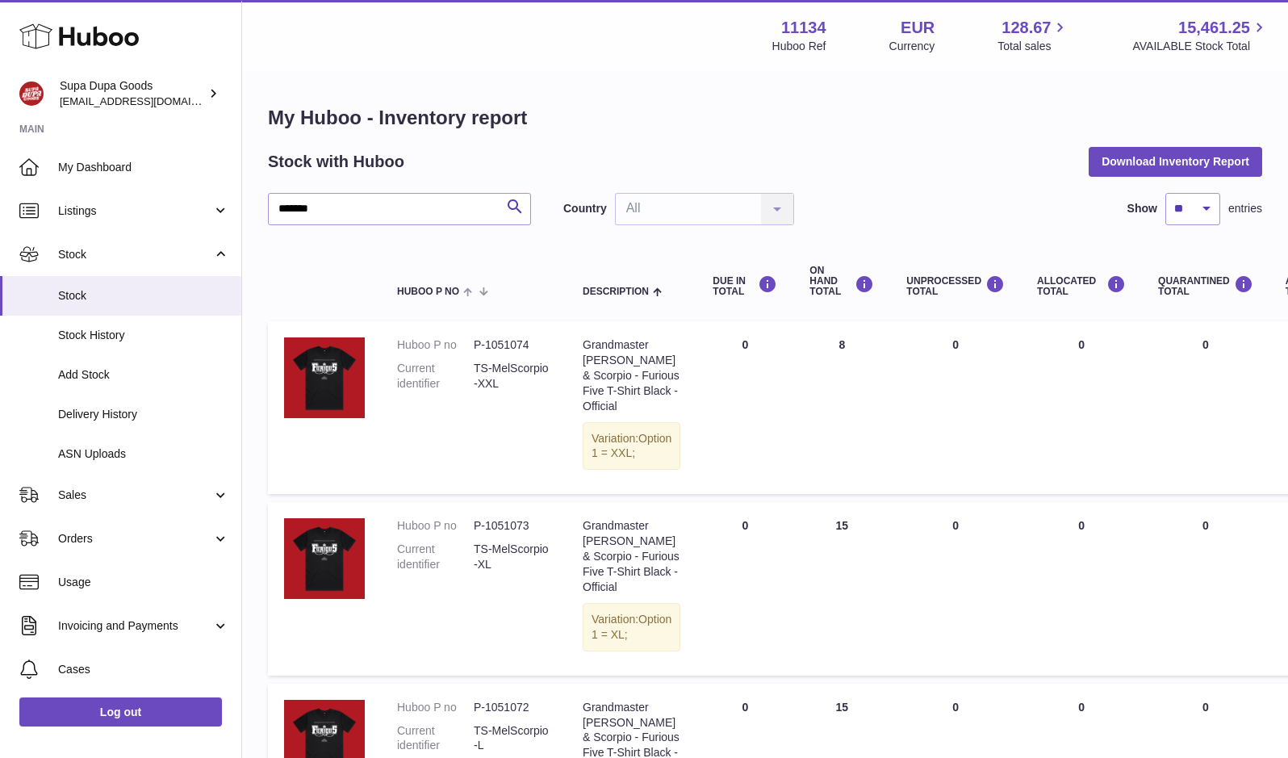  I want to click on span: Orders, so click(135, 538).